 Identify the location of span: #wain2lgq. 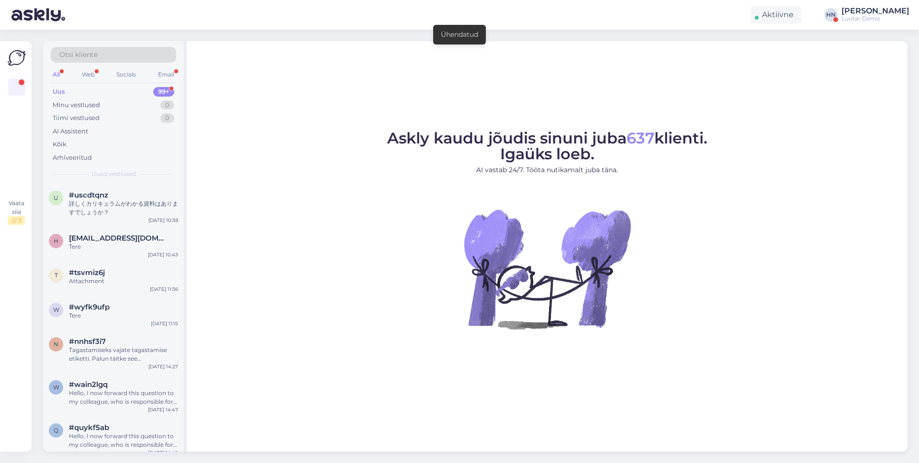
(88, 385).